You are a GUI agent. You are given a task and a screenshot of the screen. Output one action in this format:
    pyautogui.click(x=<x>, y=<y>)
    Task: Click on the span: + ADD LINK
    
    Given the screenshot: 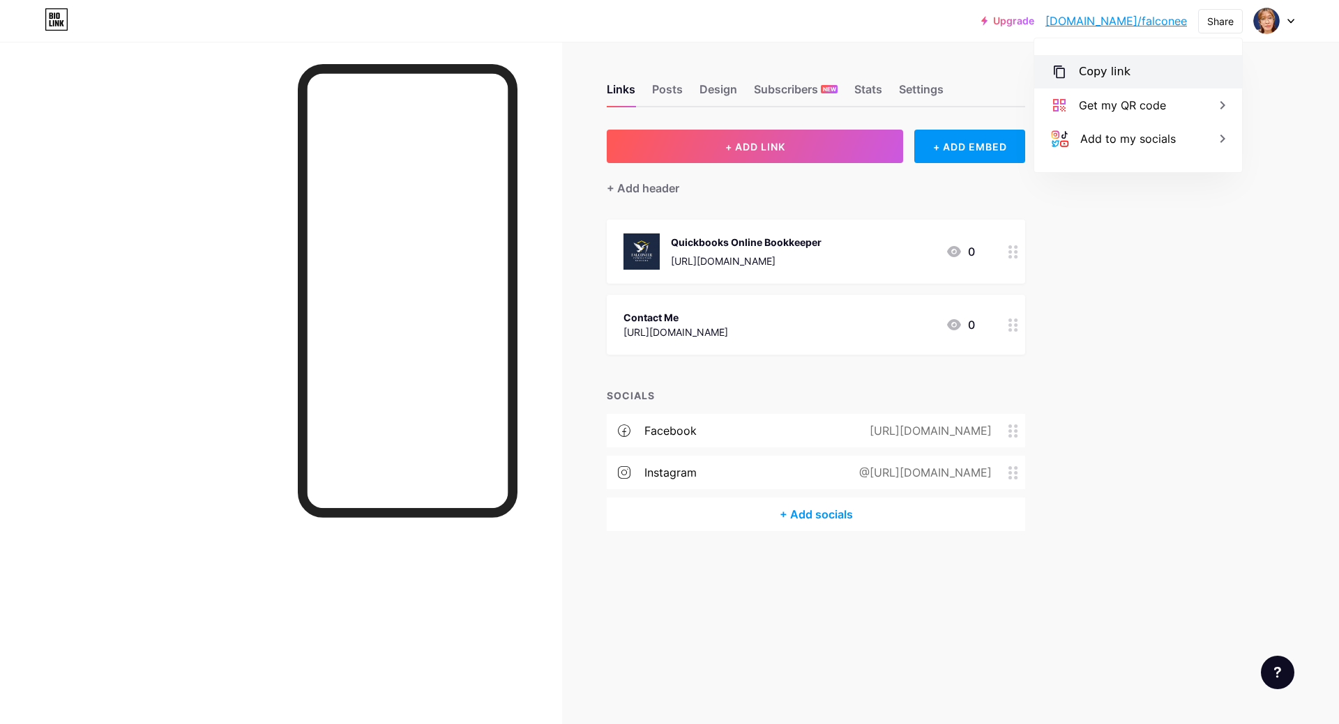 What is the action you would take?
    pyautogui.click(x=755, y=146)
    